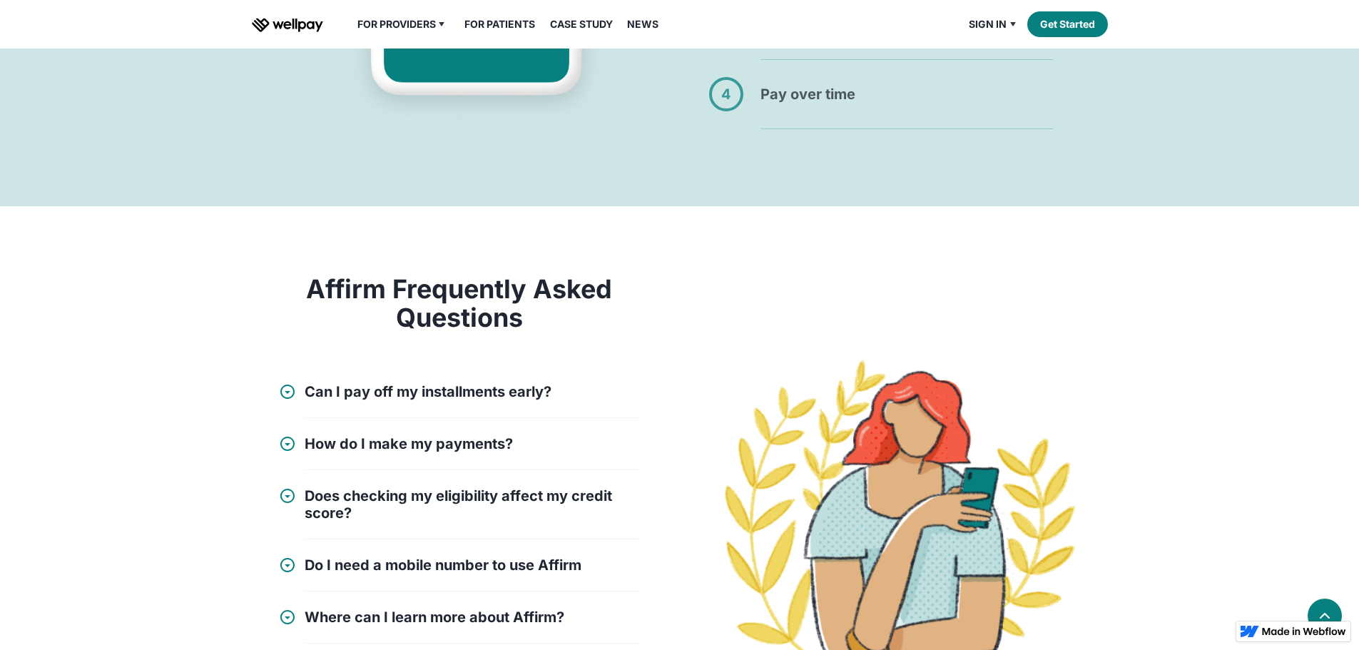 This screenshot has height=650, width=1359. I want to click on h4: Do I need a mobile number to use Affirm, so click(443, 565).